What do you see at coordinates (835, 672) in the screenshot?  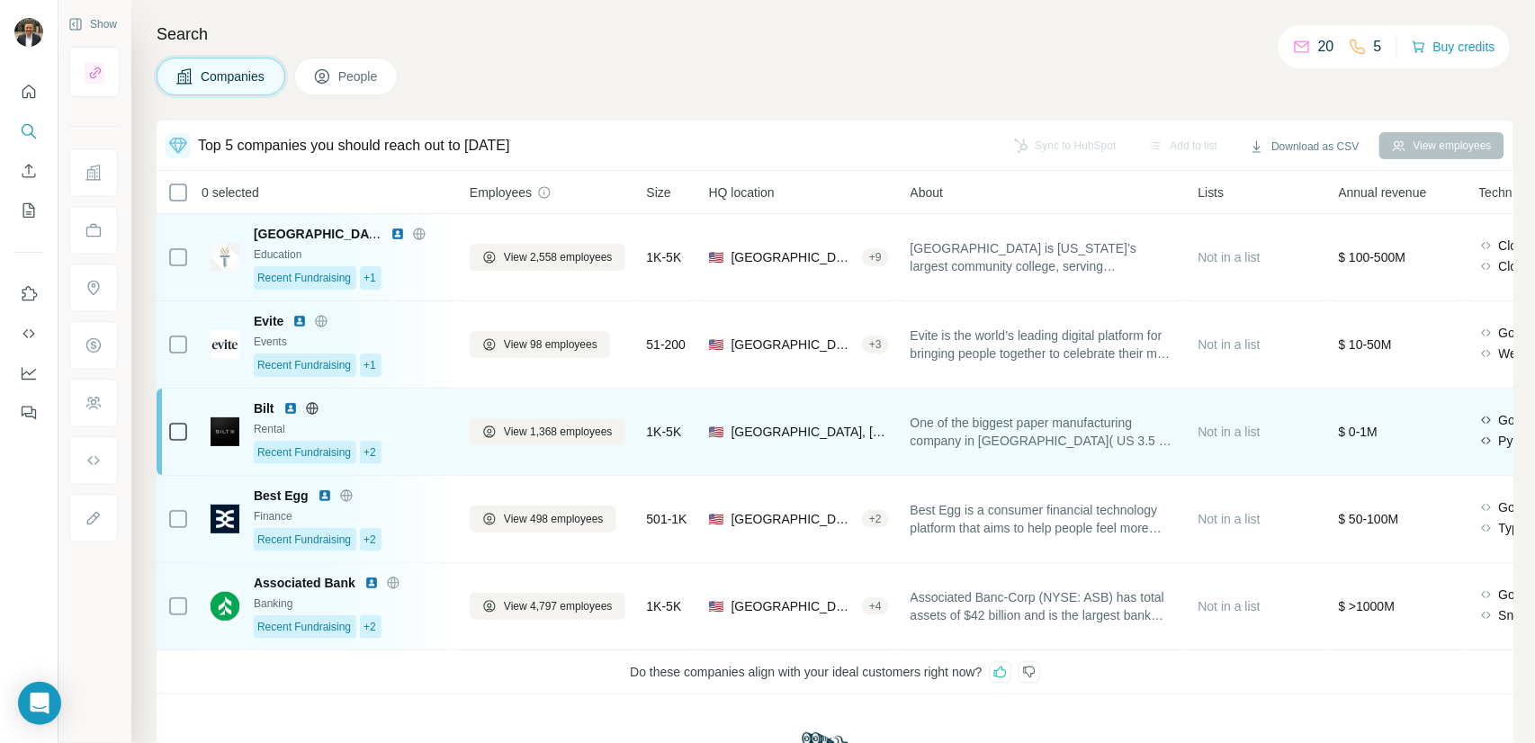 I see `div: Do these companies align with your ideal customers right now?` at bounding box center [835, 672].